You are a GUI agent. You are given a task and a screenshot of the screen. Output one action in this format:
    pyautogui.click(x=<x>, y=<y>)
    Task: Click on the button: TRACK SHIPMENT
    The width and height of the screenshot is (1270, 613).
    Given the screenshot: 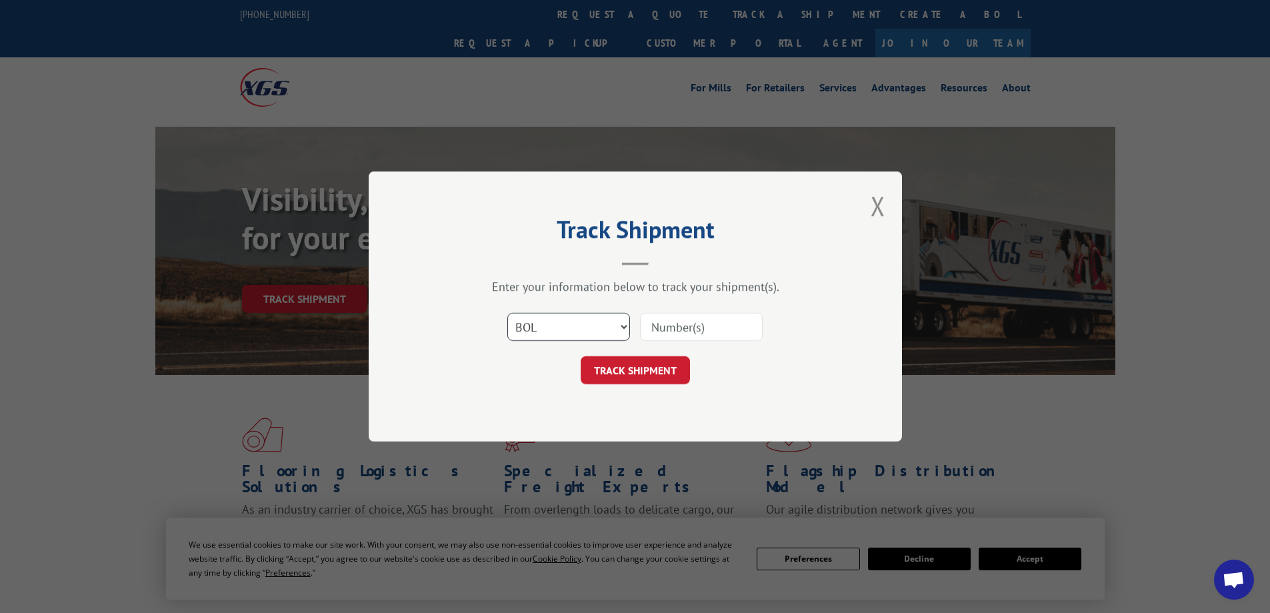 What is the action you would take?
    pyautogui.click(x=635, y=370)
    